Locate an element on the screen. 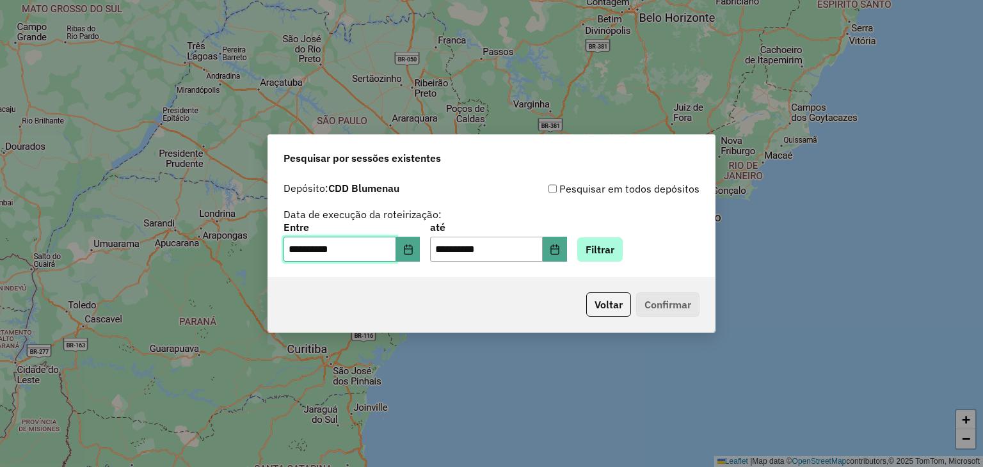  span: Pesquisar por sessões existentes is located at coordinates (362, 158).